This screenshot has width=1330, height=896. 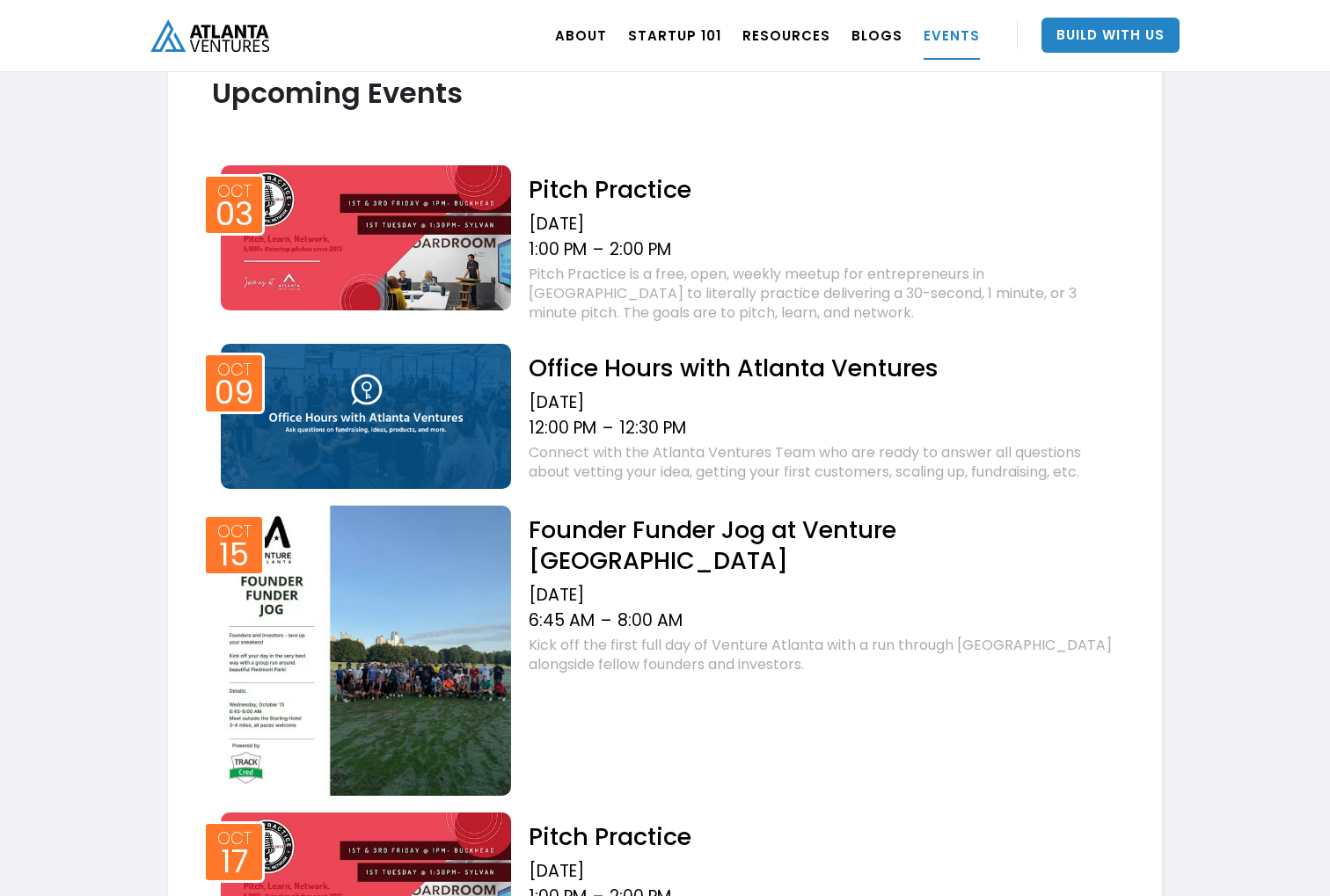 What do you see at coordinates (562, 621) in the screenshot?
I see `div: 6:45 AM` at bounding box center [562, 621].